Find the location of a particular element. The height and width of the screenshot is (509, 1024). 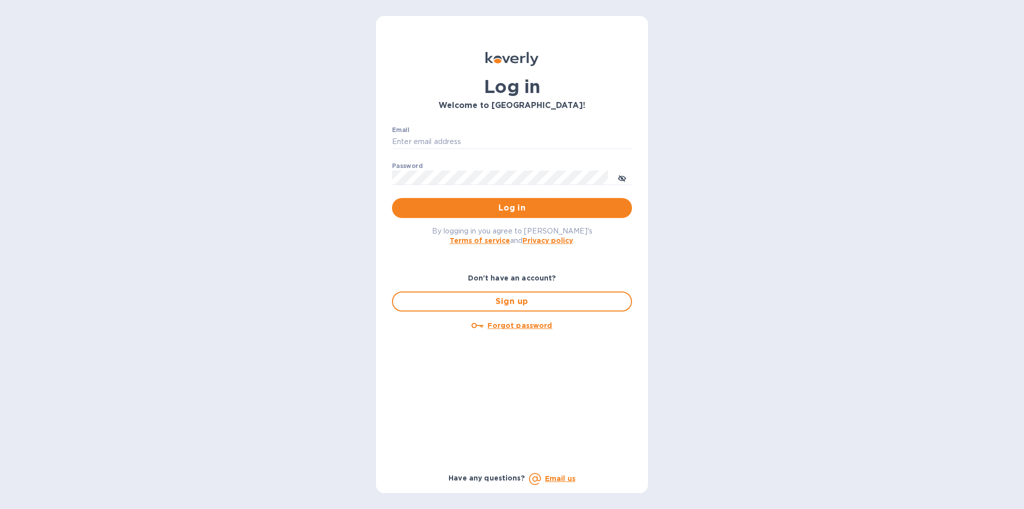

button: Log in is located at coordinates (512, 208).